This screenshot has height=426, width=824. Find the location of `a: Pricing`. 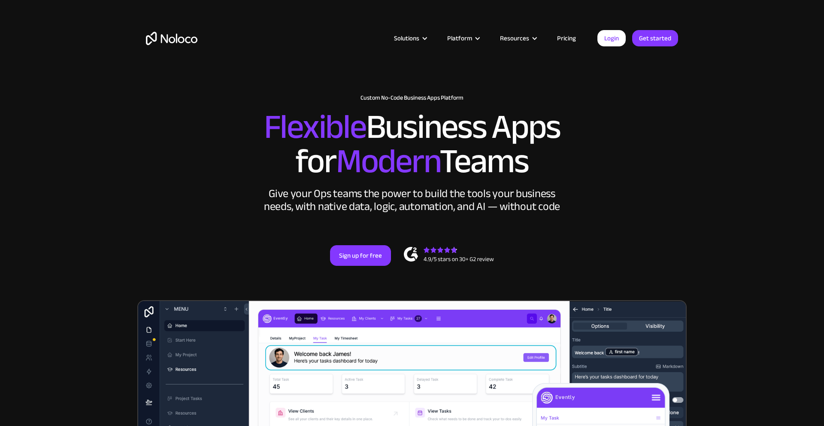

a: Pricing is located at coordinates (567, 38).